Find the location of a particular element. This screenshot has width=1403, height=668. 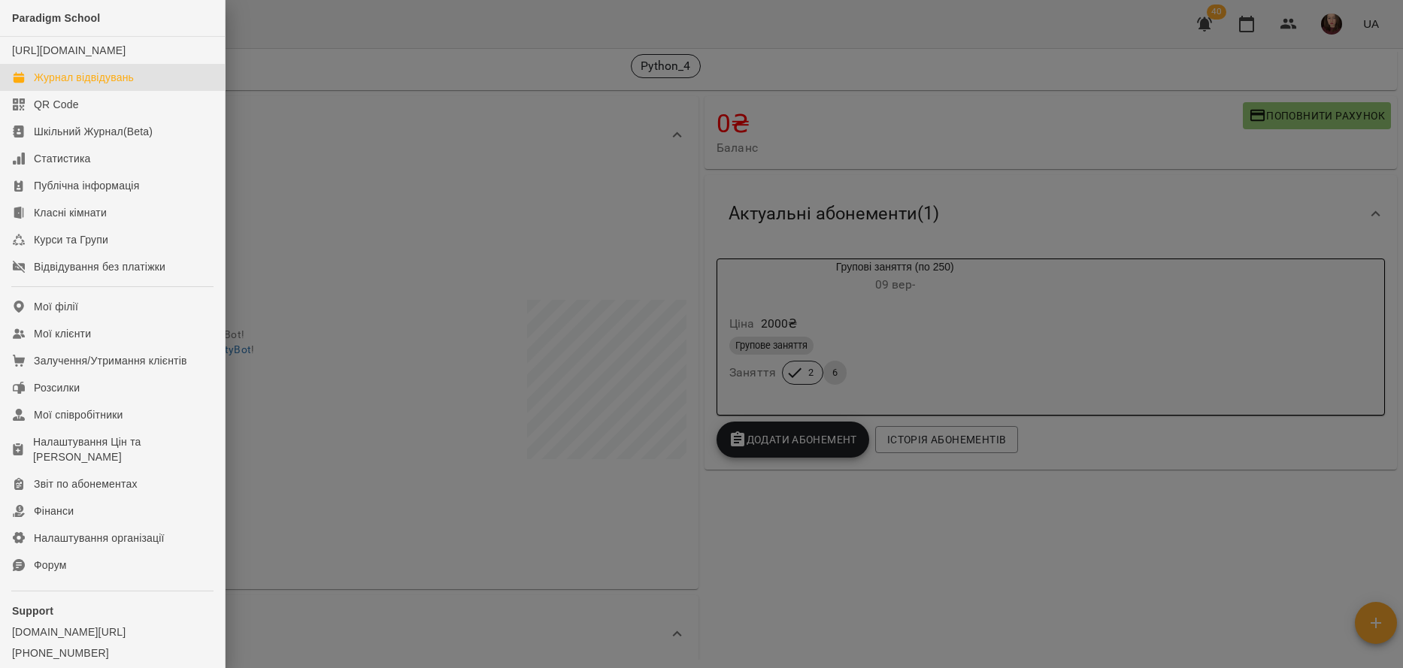

div: QR Code is located at coordinates (56, 104).